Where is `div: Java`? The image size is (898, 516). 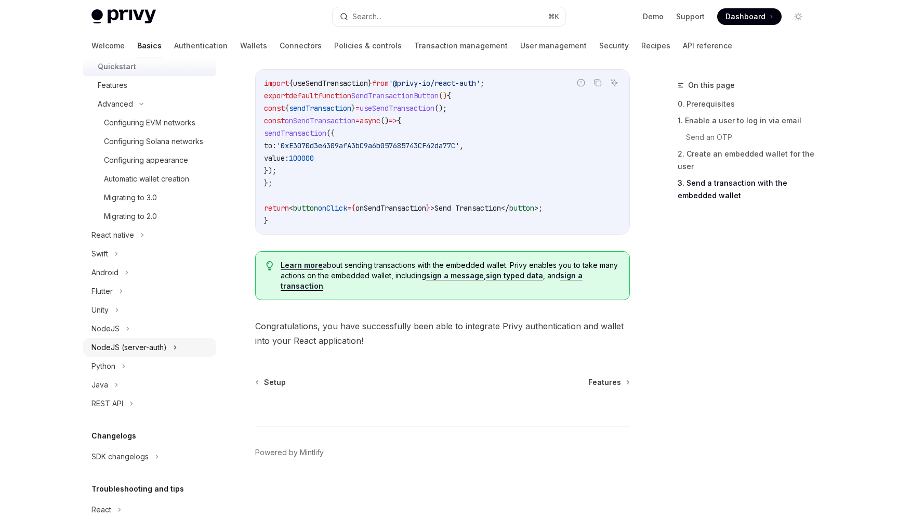
div: Java is located at coordinates (100, 385).